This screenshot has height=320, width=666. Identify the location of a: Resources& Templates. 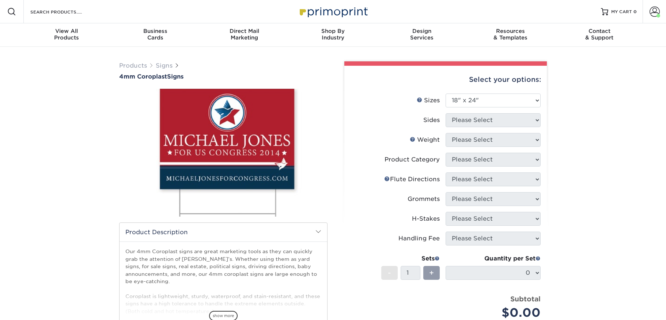
(511, 35).